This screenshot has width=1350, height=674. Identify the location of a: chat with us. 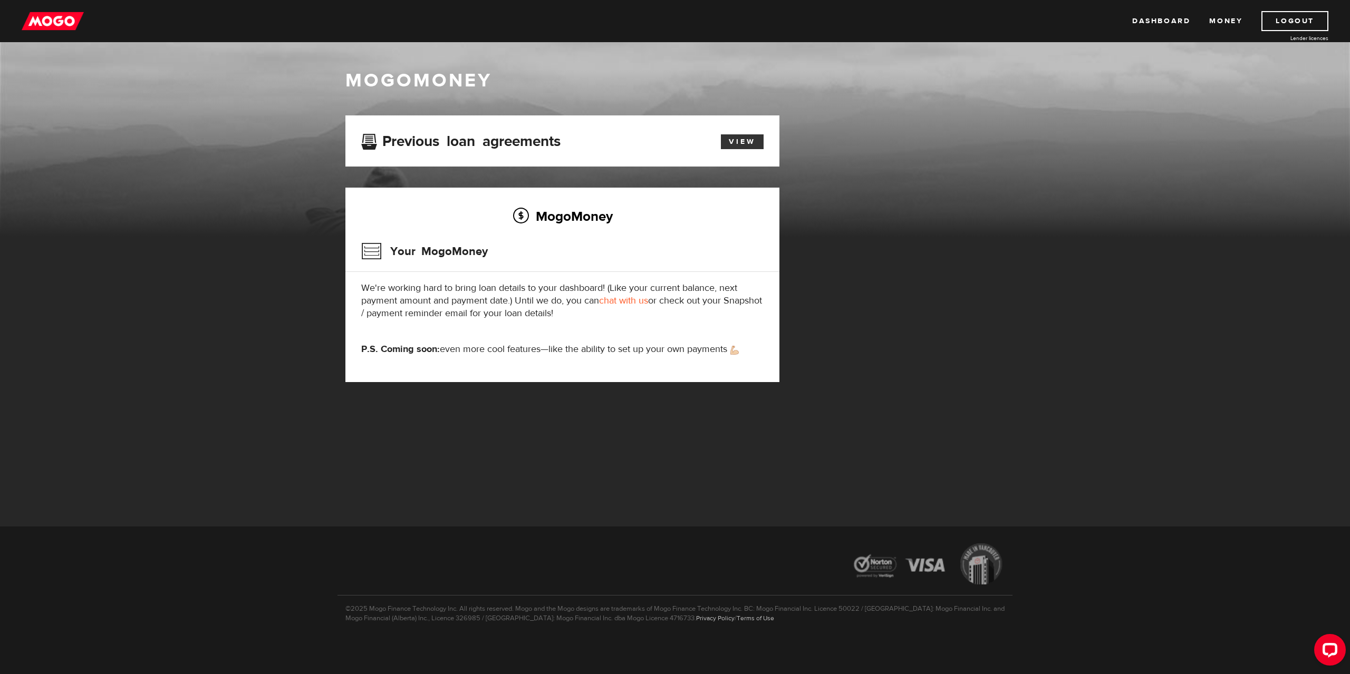
(623, 301).